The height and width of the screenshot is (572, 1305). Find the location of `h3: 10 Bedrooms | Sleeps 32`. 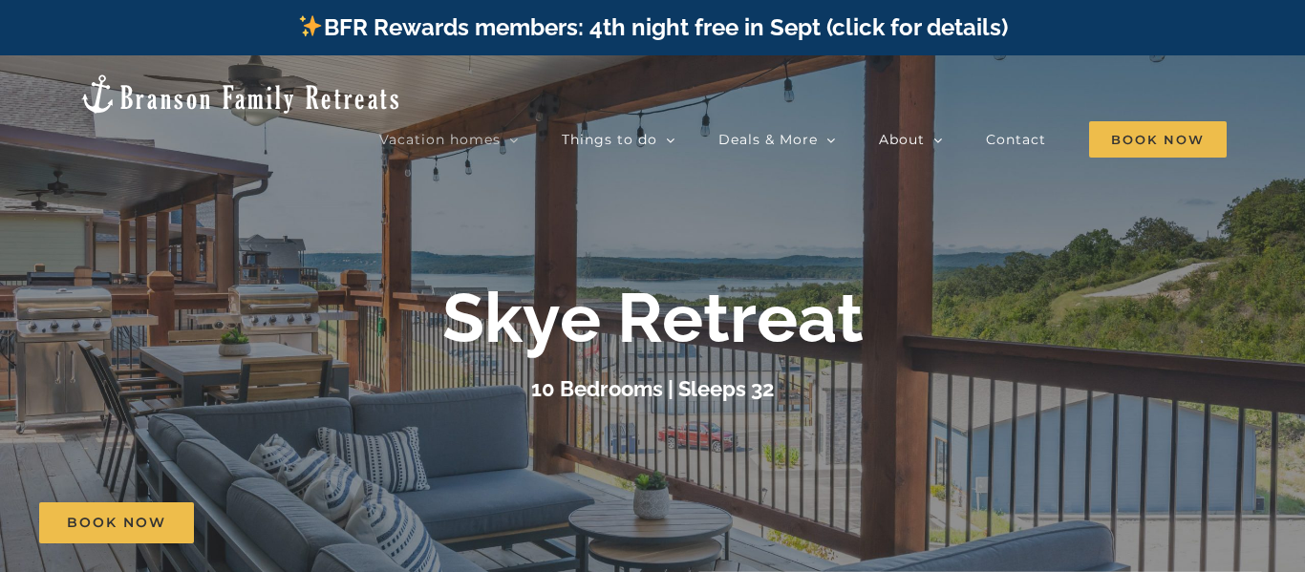

h3: 10 Bedrooms | Sleeps 32 is located at coordinates (652, 389).